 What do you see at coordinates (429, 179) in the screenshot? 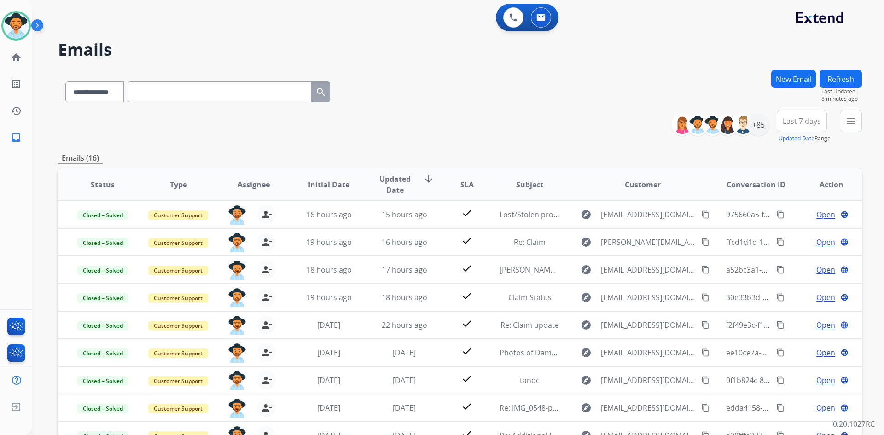
I see `mat-icon: arrow_downward` at bounding box center [429, 179].